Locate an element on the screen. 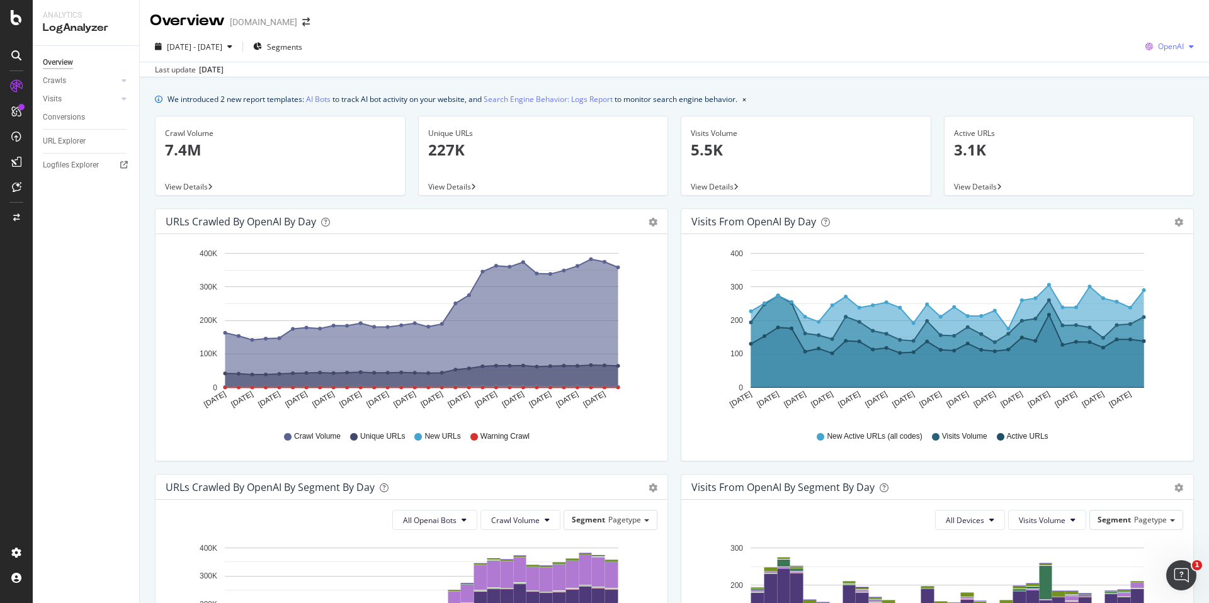  div: Visits Volume is located at coordinates (806, 134).